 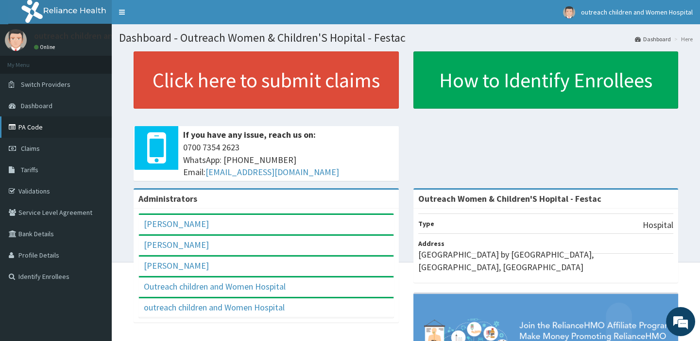 What do you see at coordinates (431, 244) in the screenshot?
I see `b: Address` at bounding box center [431, 244].